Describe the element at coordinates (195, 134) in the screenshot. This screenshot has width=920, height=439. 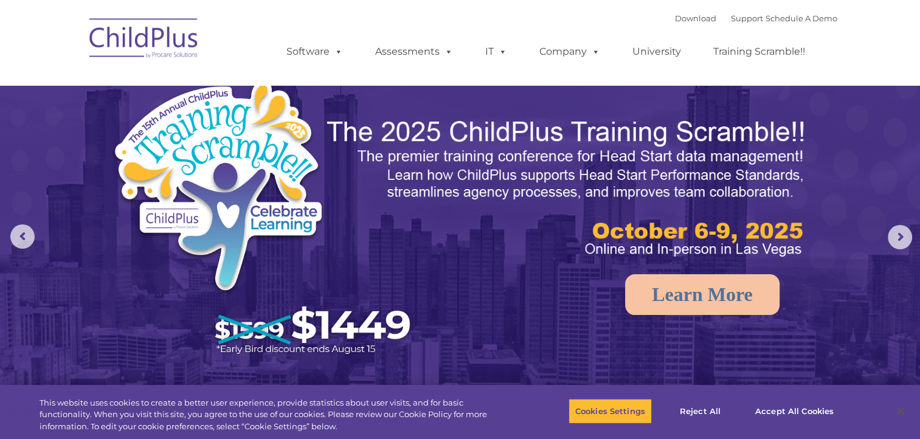
I see `span: Phone number` at that location.